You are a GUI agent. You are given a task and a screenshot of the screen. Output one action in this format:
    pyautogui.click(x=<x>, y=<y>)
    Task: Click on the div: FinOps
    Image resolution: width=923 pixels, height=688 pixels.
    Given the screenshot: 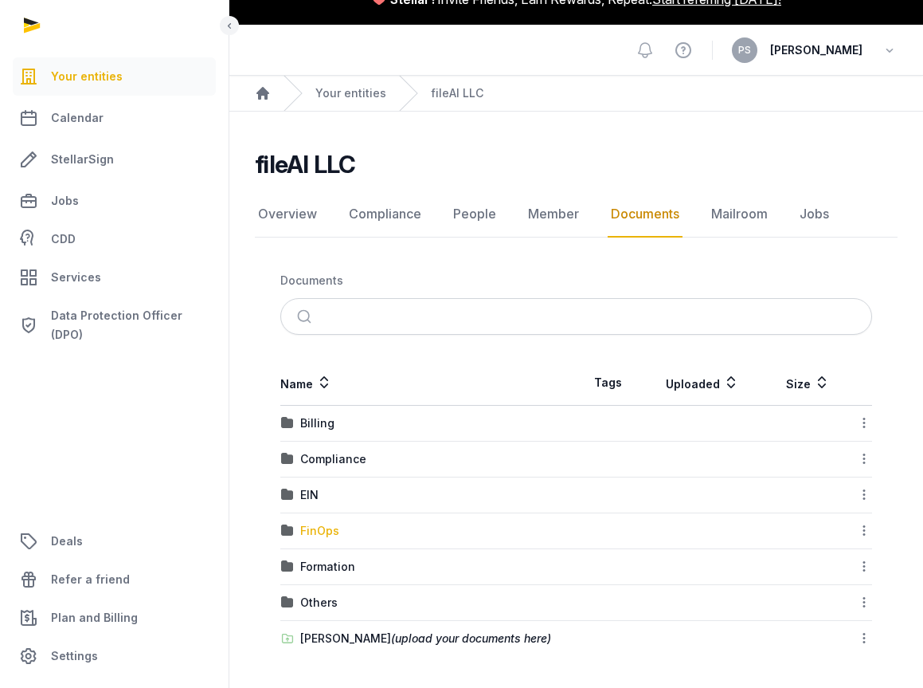 What is the action you would take?
    pyautogui.click(x=320, y=531)
    